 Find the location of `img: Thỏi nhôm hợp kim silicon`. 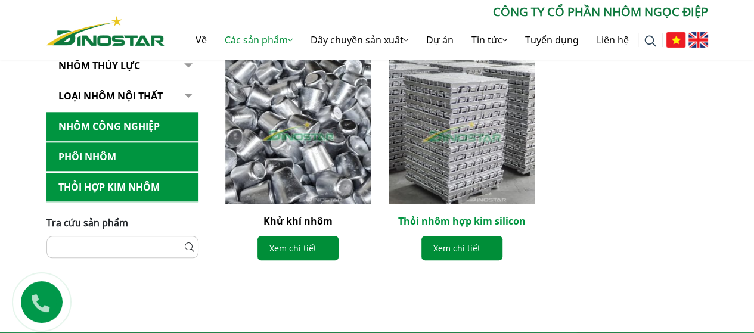

img: Thỏi nhôm hợp kim silicon is located at coordinates (461, 131).